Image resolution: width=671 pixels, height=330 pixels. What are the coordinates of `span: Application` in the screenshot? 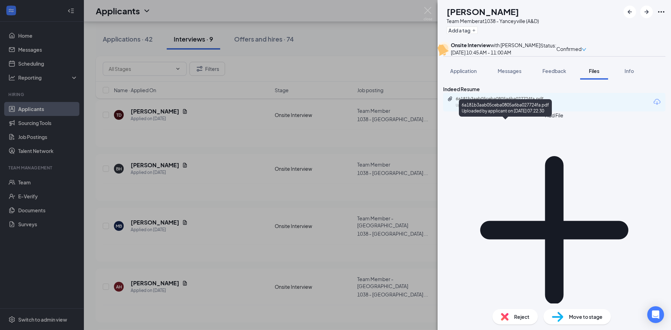 It's located at (463, 71).